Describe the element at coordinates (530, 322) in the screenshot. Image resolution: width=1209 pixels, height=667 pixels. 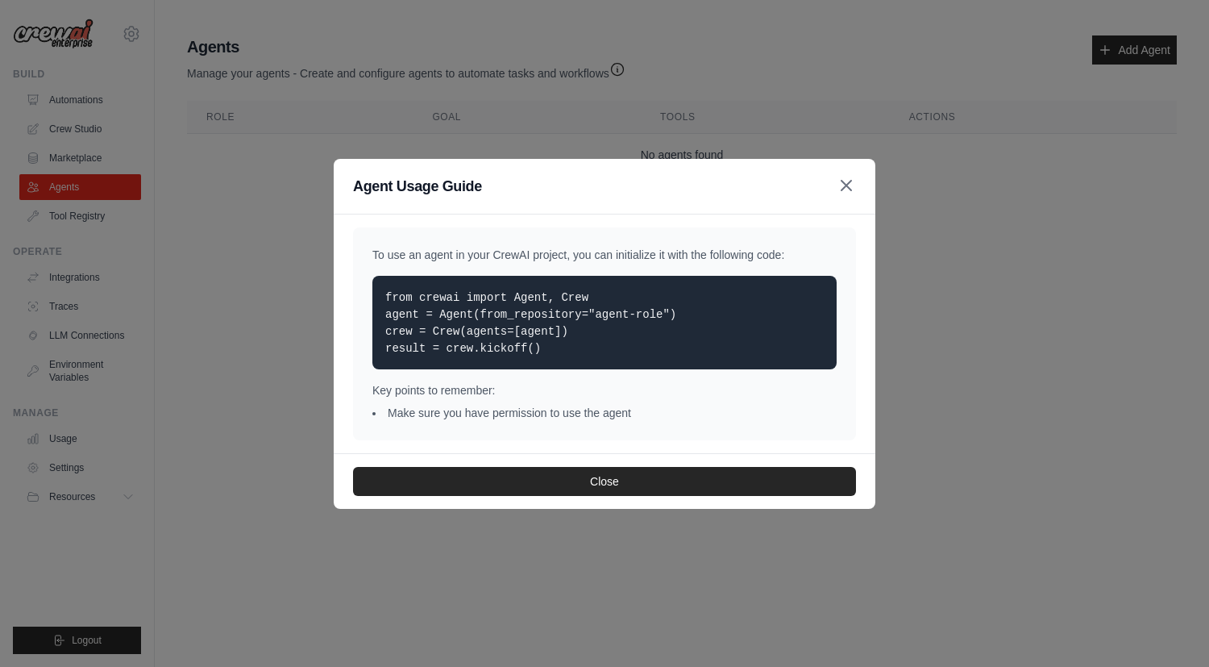
I see `code: from crewai import Agent, Crew agent = Agent(from_repository="agent-role") crew = Crew(agents=[ag...` at that location.